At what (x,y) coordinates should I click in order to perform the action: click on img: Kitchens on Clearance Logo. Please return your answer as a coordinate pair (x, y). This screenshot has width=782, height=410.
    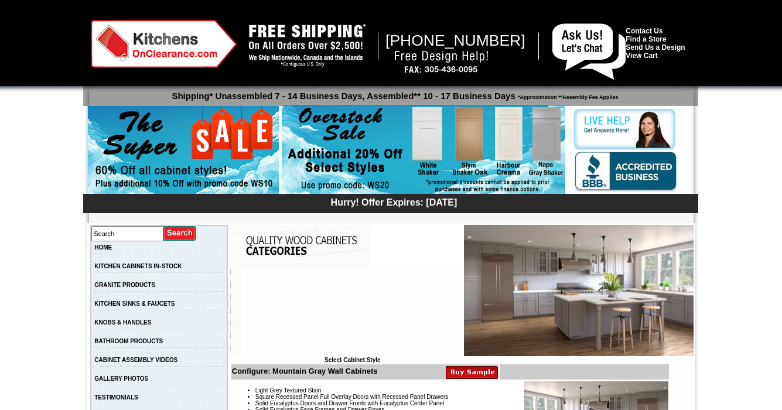
    Looking at the image, I should click on (164, 44).